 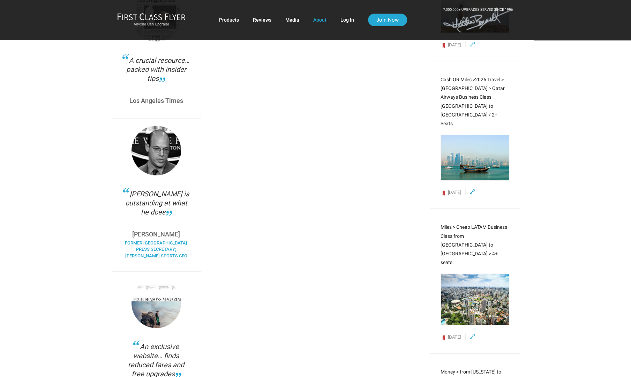 I want to click on a: Log In, so click(x=347, y=20).